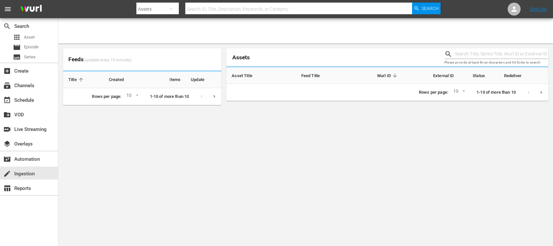 This screenshot has height=246, width=553. Describe the element at coordinates (7, 144) in the screenshot. I see `span: Overlays` at that location.